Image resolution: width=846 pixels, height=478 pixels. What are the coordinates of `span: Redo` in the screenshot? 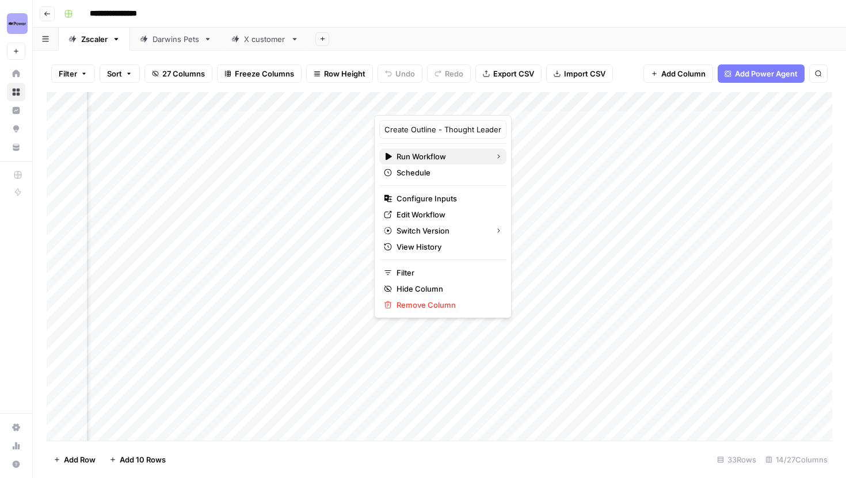 It's located at (454, 74).